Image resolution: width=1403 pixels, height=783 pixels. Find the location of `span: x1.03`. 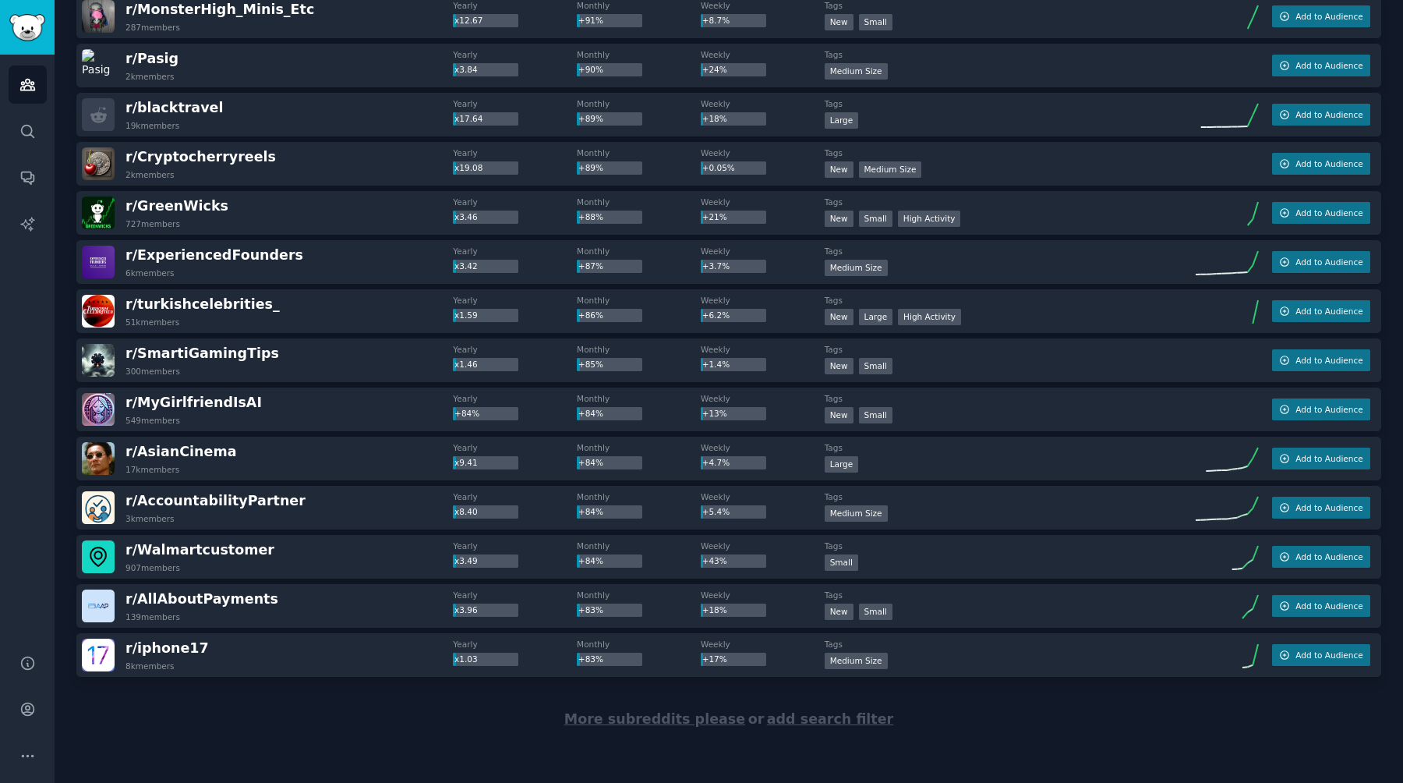

span: x1.03 is located at coordinates (466, 659).